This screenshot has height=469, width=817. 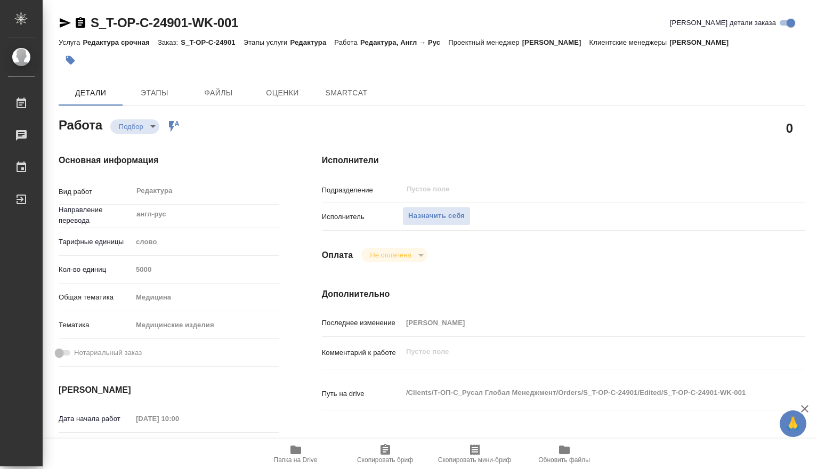 I want to click on h4: Оплата, so click(x=337, y=255).